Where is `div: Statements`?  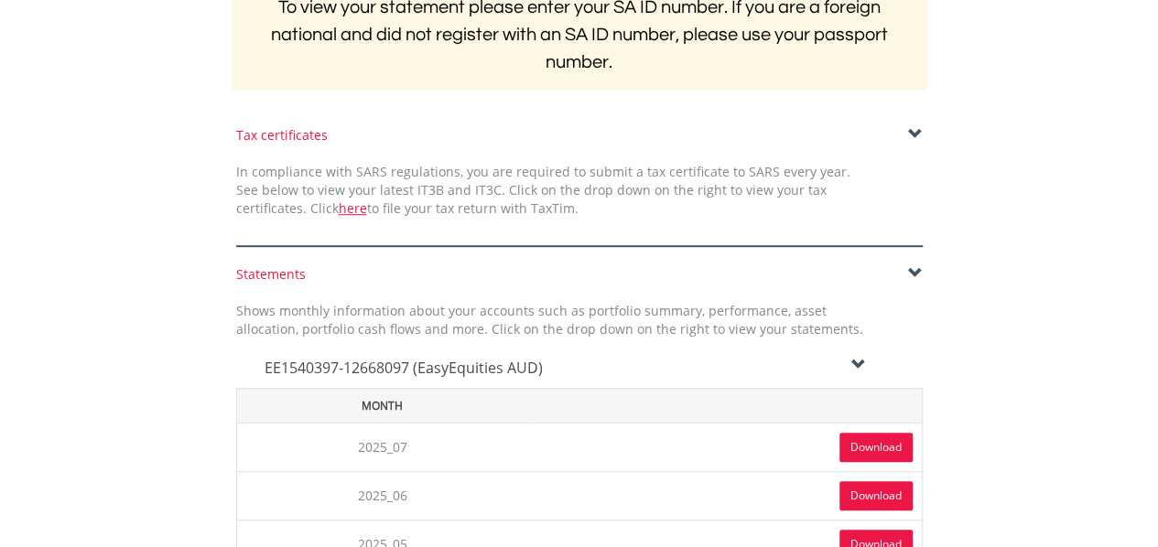 div: Statements is located at coordinates (580, 275).